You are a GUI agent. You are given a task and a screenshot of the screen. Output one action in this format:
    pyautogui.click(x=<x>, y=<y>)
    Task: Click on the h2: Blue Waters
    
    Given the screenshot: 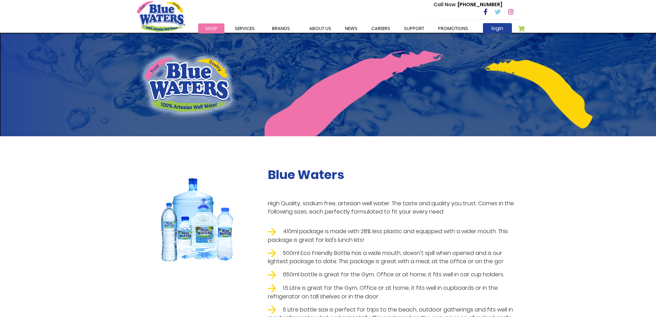 What is the action you would take?
    pyautogui.click(x=394, y=174)
    